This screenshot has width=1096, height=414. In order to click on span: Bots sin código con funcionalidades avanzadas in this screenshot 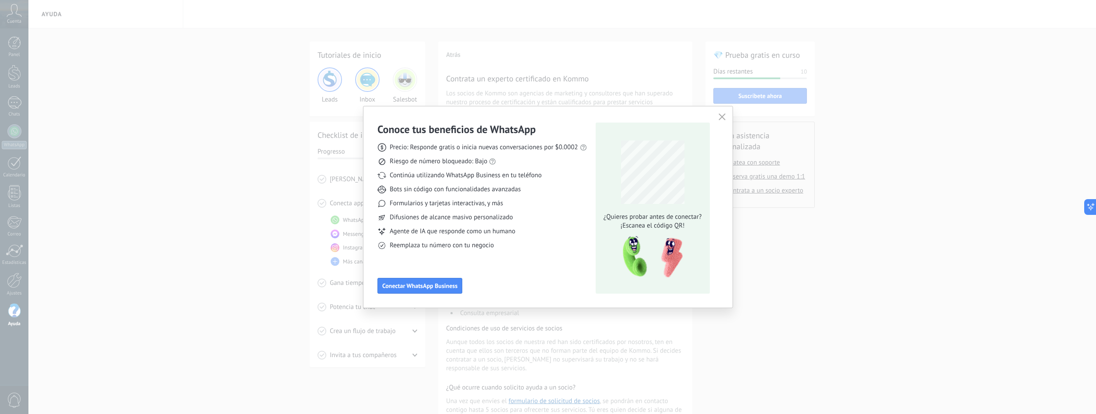, I will do `click(455, 189)`.